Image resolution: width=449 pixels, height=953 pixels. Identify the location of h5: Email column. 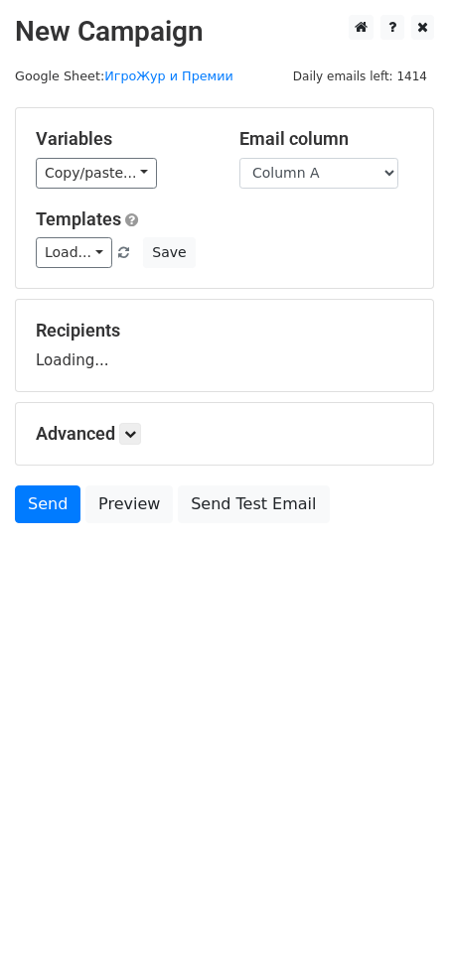
(325, 139).